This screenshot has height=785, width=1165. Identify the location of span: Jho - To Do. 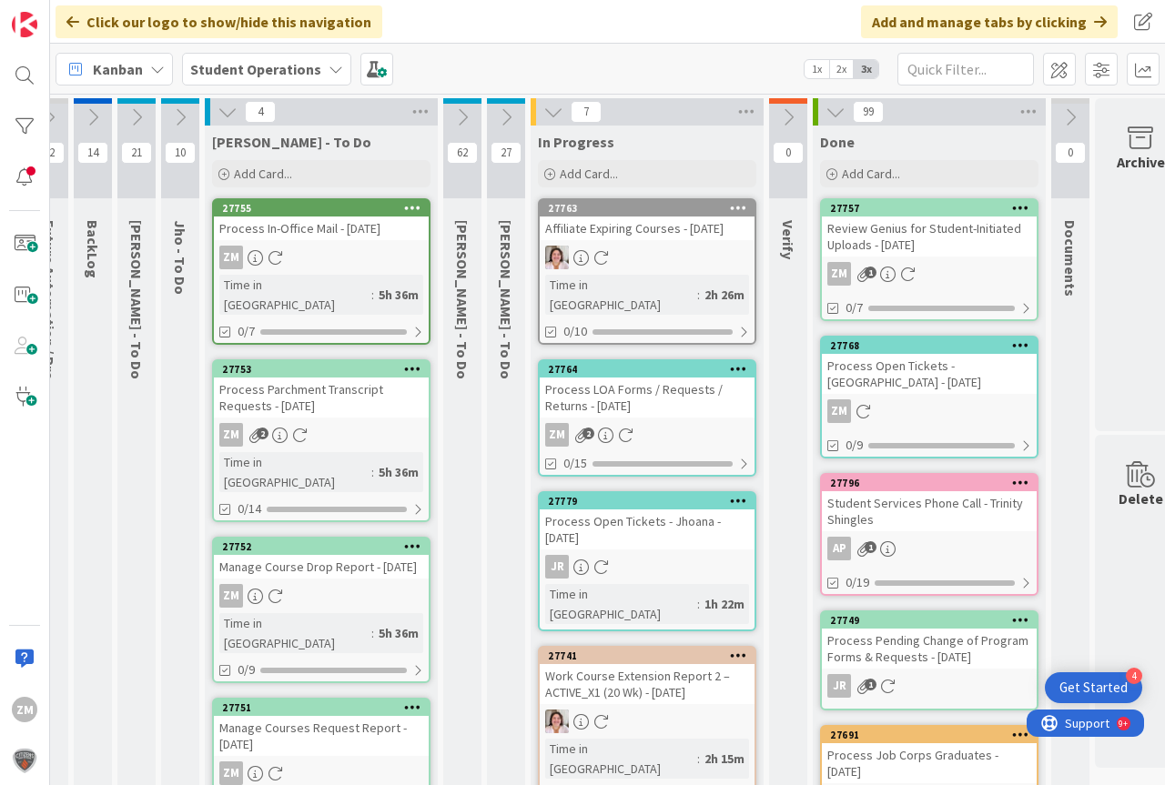
(180, 258).